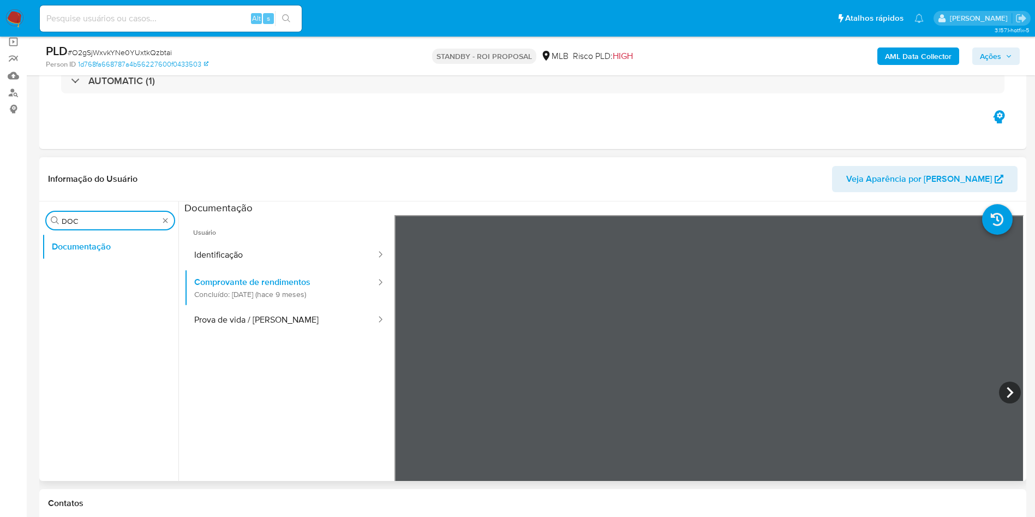 Image resolution: width=1035 pixels, height=517 pixels. I want to click on div: MLB, so click(554, 56).